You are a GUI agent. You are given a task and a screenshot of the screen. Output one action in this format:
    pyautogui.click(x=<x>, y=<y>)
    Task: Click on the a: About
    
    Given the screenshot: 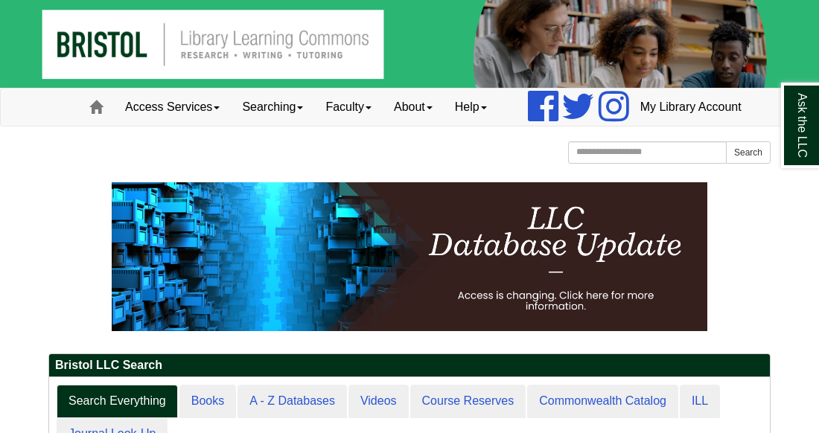 What is the action you would take?
    pyautogui.click(x=413, y=107)
    